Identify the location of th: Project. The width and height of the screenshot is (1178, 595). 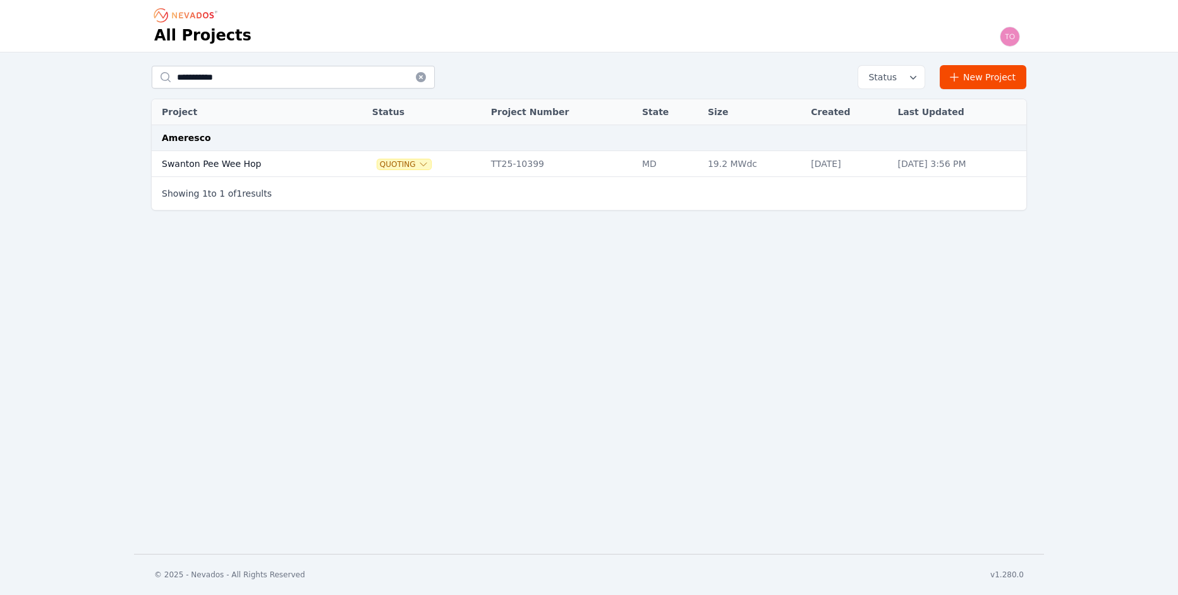
(248, 112).